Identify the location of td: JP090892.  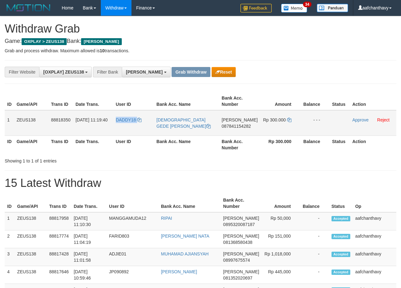
(132, 275).